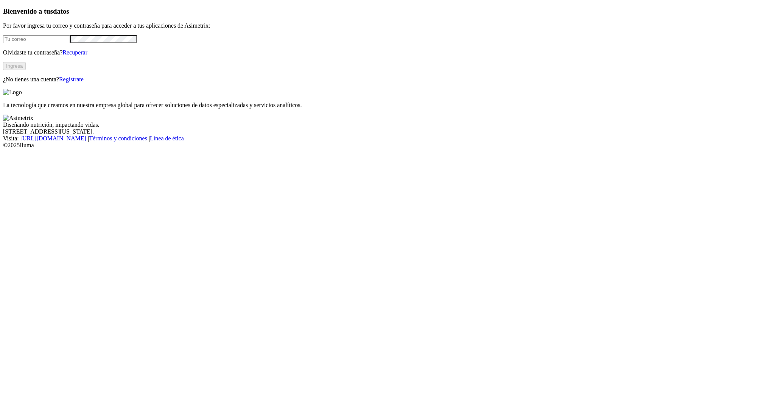  What do you see at coordinates (18, 118) in the screenshot?
I see `img: Asimetrix` at bounding box center [18, 118].